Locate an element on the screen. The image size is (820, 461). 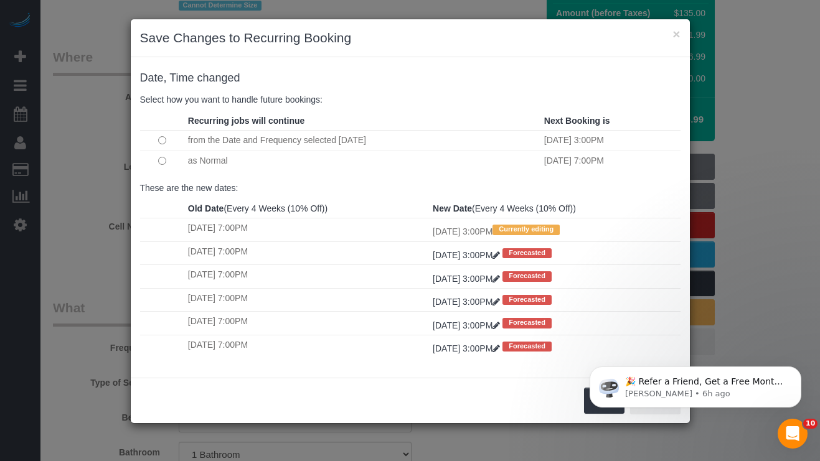
span: Currently editing is located at coordinates (526, 230).